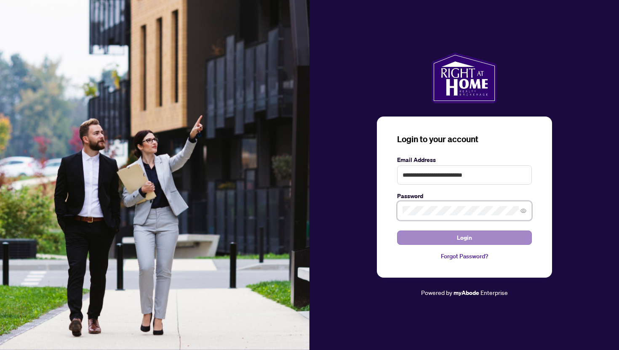 The width and height of the screenshot is (619, 350). What do you see at coordinates (494, 293) in the screenshot?
I see `span: Enterprise` at bounding box center [494, 293].